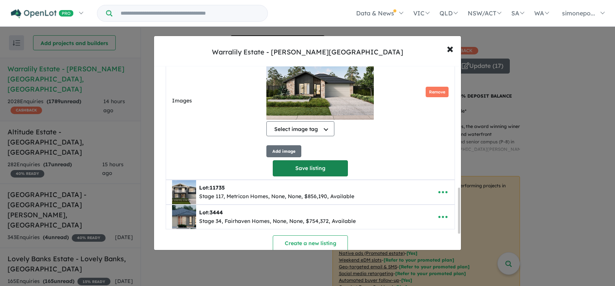 This screenshot has width=615, height=286. What do you see at coordinates (437, 92) in the screenshot?
I see `button: Remove` at bounding box center [437, 92].